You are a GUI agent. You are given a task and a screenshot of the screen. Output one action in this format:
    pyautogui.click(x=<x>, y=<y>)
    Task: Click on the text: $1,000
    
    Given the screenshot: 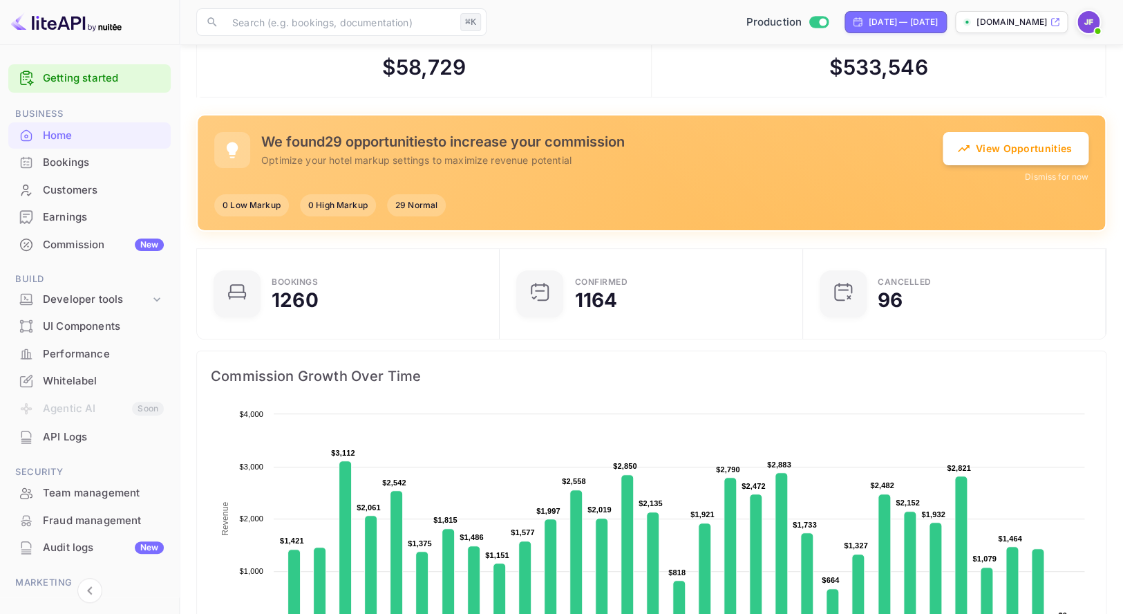 What is the action you would take?
    pyautogui.click(x=251, y=571)
    